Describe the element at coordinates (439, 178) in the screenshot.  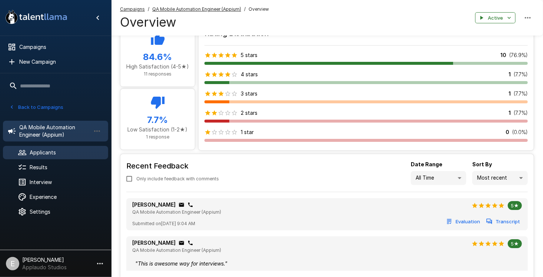
I see `div: All Time` at that location.